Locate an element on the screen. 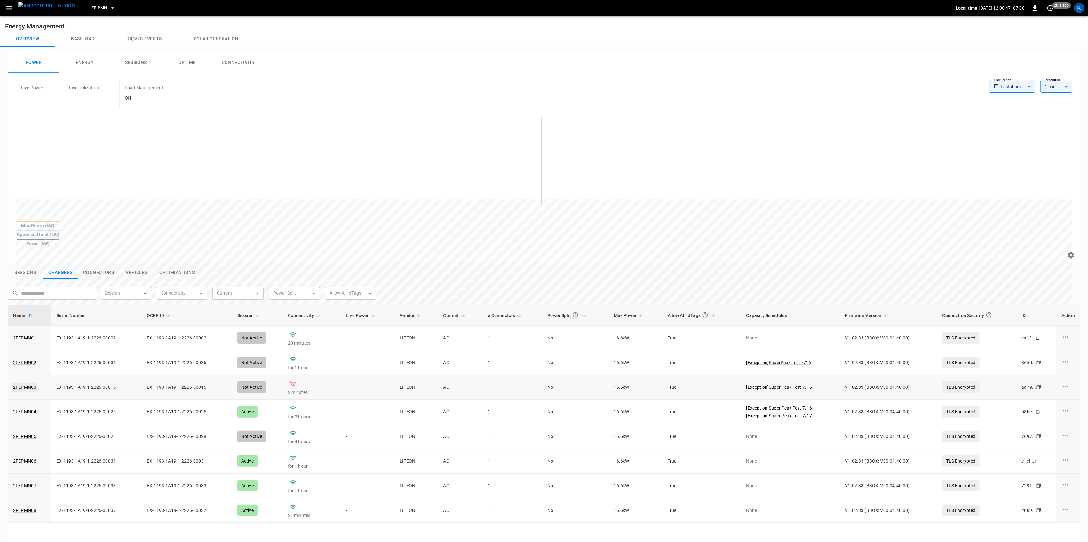 The height and width of the screenshot is (542, 1088). span: OCPP ID is located at coordinates (160, 316).